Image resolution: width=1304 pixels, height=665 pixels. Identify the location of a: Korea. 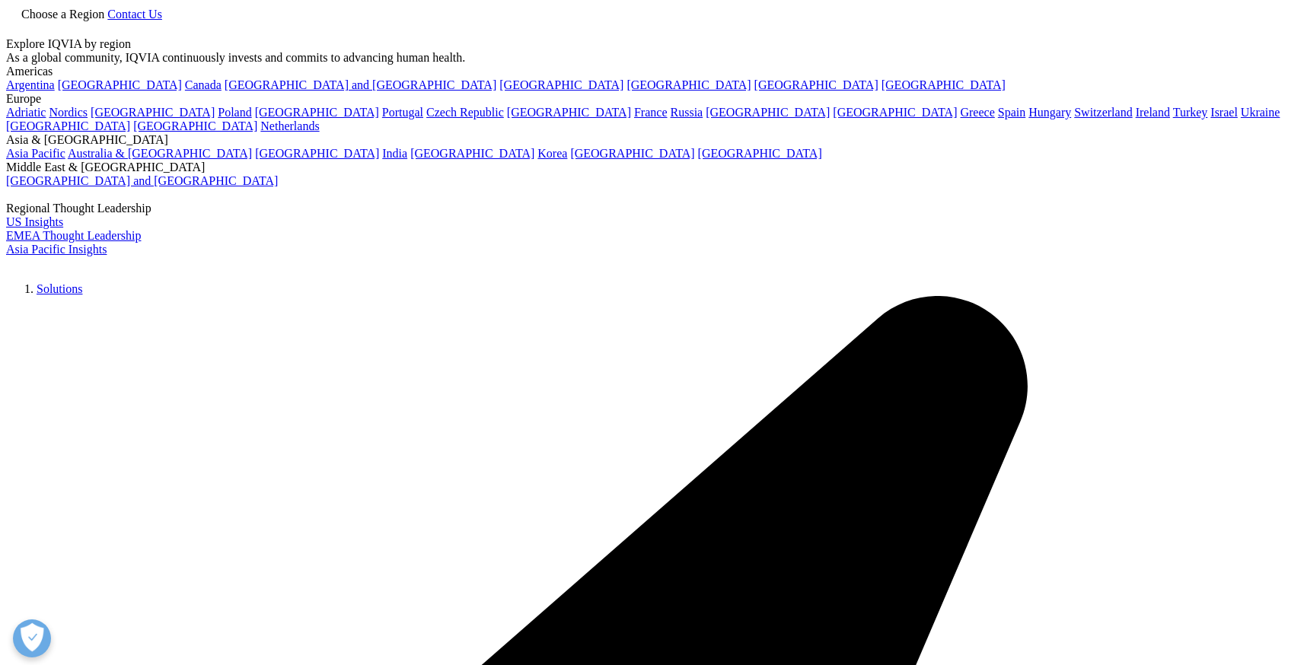
(552, 153).